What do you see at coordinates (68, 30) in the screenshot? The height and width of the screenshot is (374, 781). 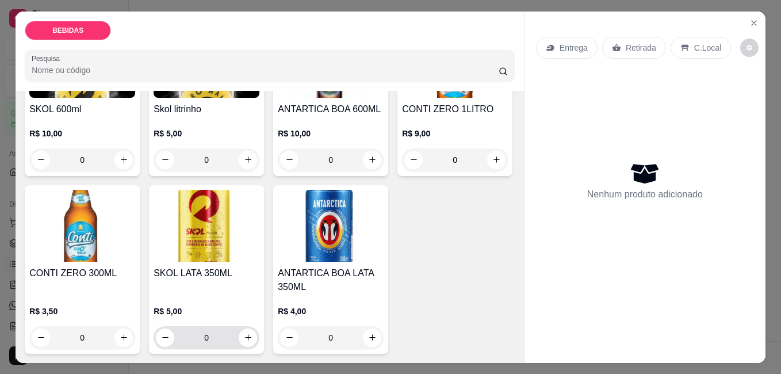 I see `p: BEBIDAS` at bounding box center [68, 30].